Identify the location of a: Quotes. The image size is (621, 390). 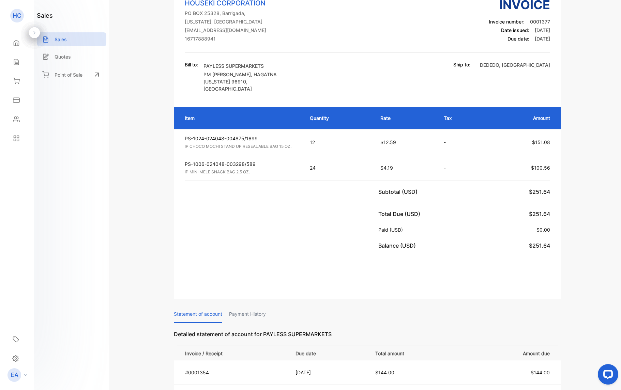
(72, 57).